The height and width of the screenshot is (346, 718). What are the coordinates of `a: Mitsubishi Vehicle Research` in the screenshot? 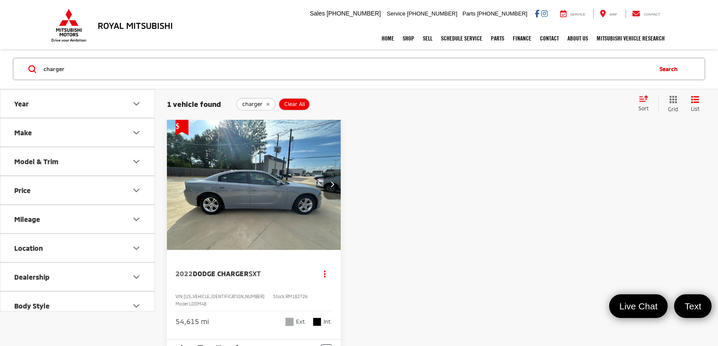 It's located at (631, 38).